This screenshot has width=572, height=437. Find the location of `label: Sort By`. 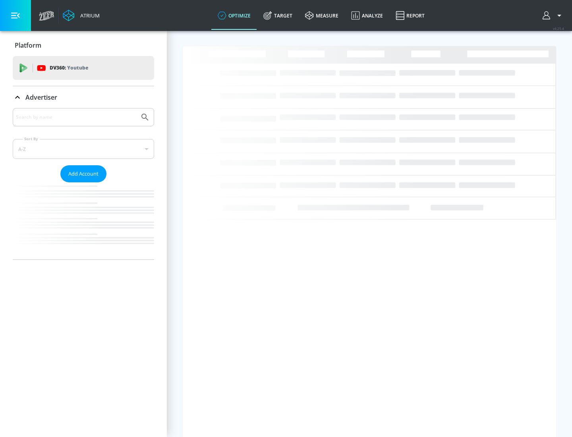

label: Sort By is located at coordinates (31, 139).